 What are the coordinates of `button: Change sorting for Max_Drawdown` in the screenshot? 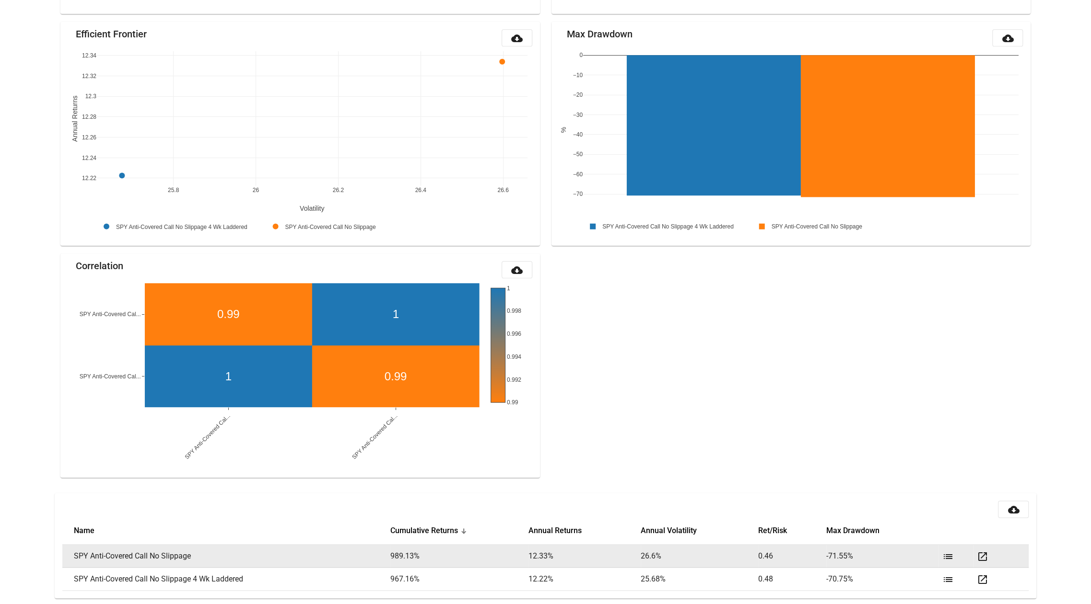 It's located at (852, 531).